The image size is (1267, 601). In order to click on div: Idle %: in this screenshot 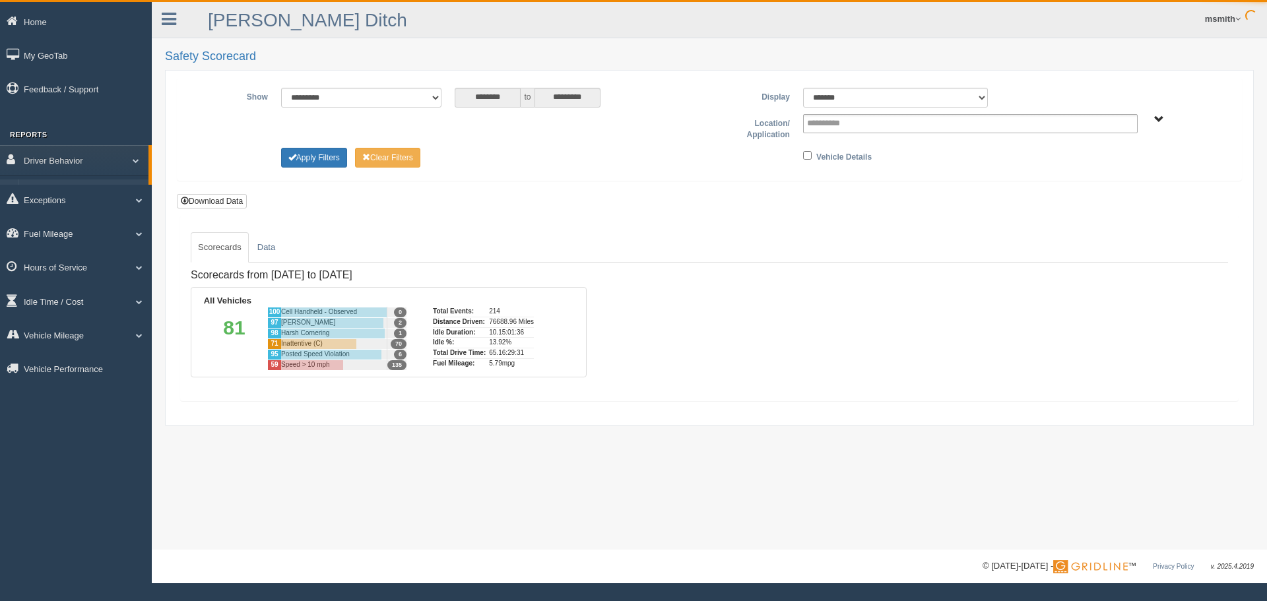, I will do `click(459, 343)`.